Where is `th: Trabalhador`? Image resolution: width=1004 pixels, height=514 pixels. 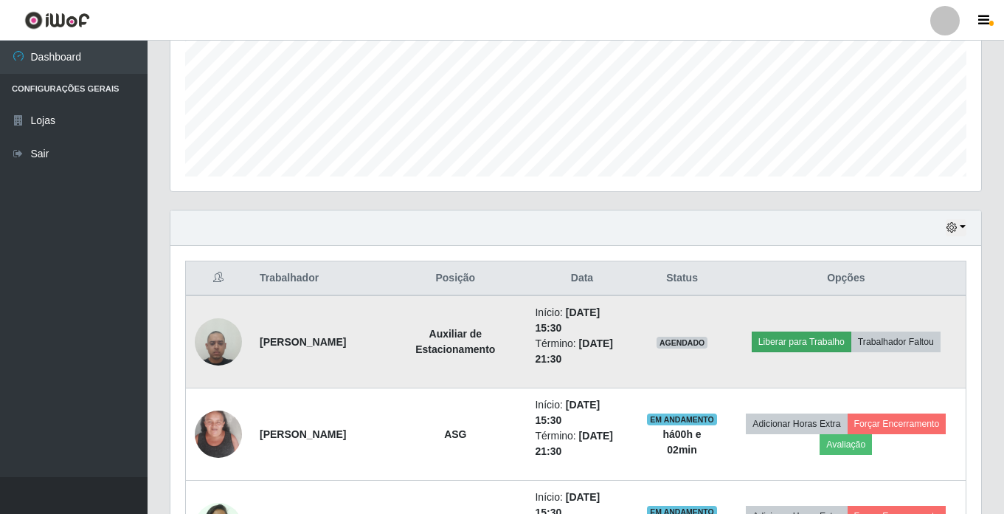
th: Trabalhador is located at coordinates (317, 278).